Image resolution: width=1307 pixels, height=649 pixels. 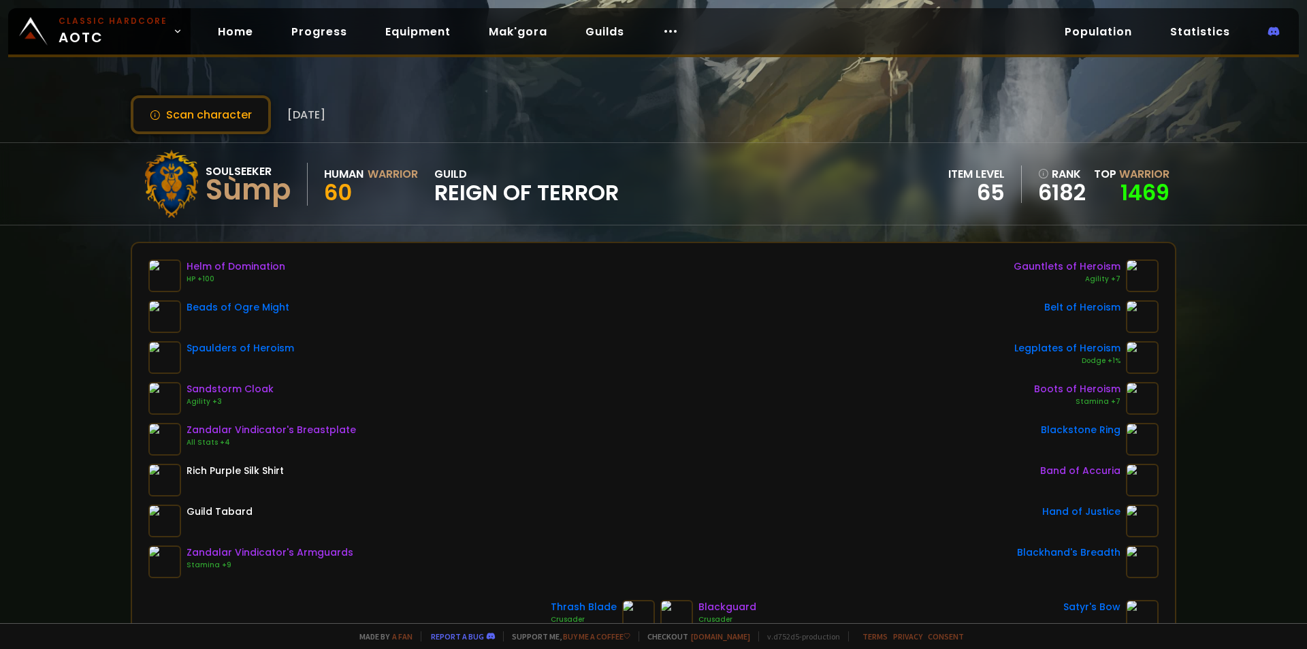 I want to click on div: Hand of Justice, so click(x=1081, y=511).